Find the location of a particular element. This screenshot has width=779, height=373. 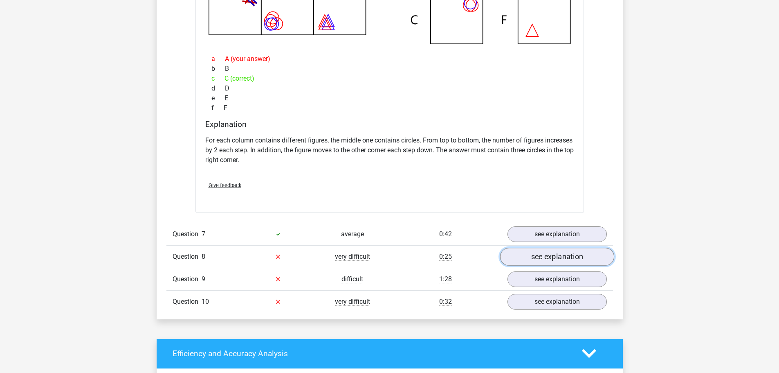

span: 7 is located at coordinates (203, 234).